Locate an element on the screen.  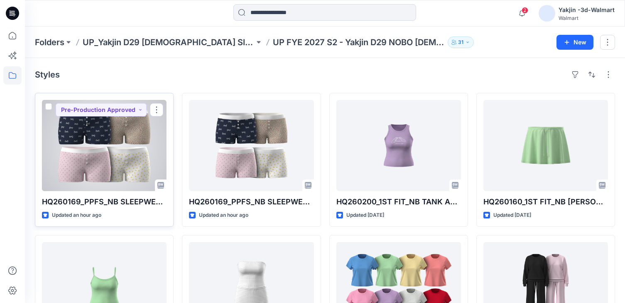
span: 2 is located at coordinates (525, 10).